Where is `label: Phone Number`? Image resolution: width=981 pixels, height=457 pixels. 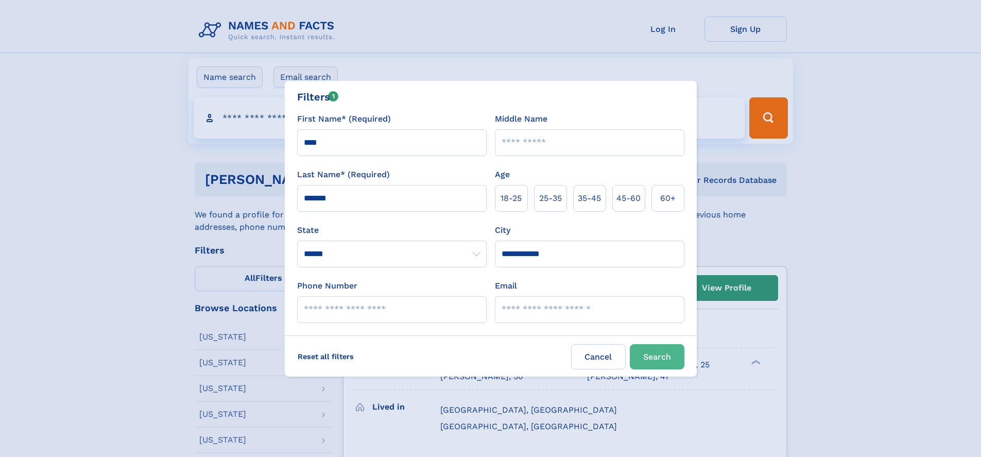 label: Phone Number is located at coordinates (327, 286).